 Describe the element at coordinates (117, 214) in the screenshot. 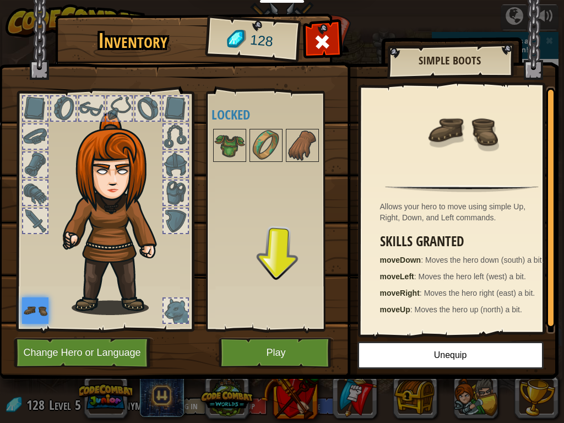

I see `img: hair_f2.png` at that location.